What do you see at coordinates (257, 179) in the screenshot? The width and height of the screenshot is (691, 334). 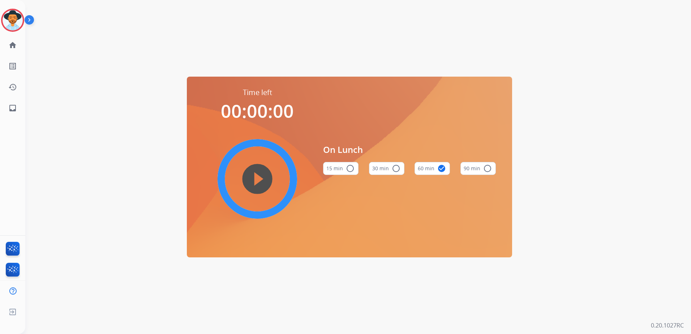 I see `mat-icon: play_circle_filled` at bounding box center [257, 179].